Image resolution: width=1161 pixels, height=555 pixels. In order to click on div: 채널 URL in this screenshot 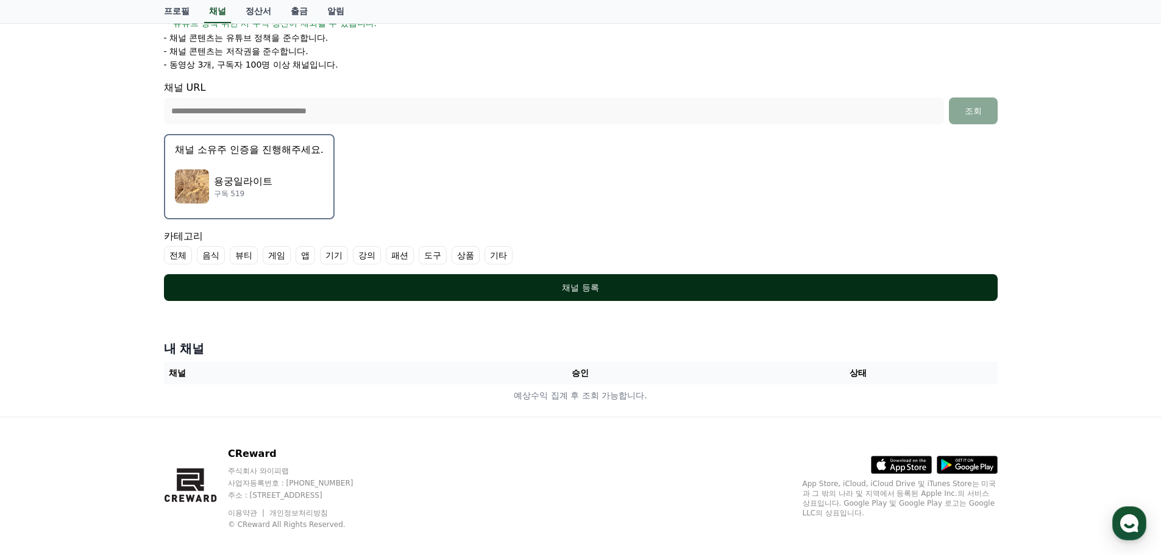, I will do `click(581, 102)`.